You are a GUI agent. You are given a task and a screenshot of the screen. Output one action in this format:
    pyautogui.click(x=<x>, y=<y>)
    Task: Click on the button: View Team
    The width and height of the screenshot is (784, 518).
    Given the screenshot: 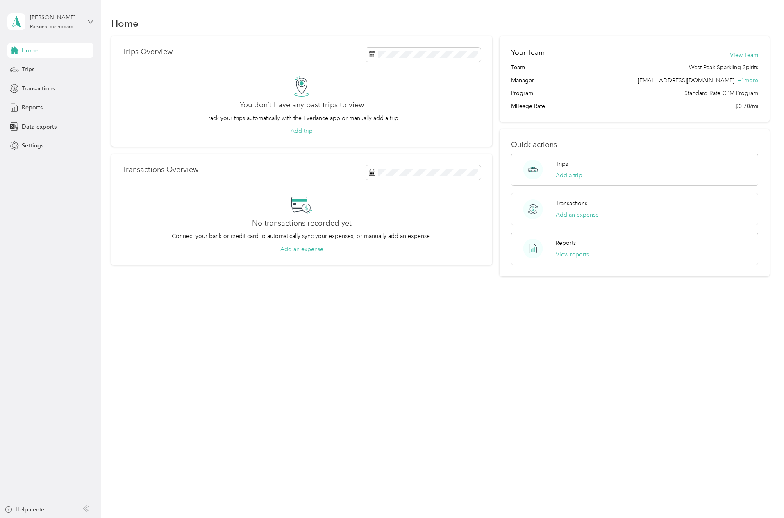 What is the action you would take?
    pyautogui.click(x=744, y=55)
    